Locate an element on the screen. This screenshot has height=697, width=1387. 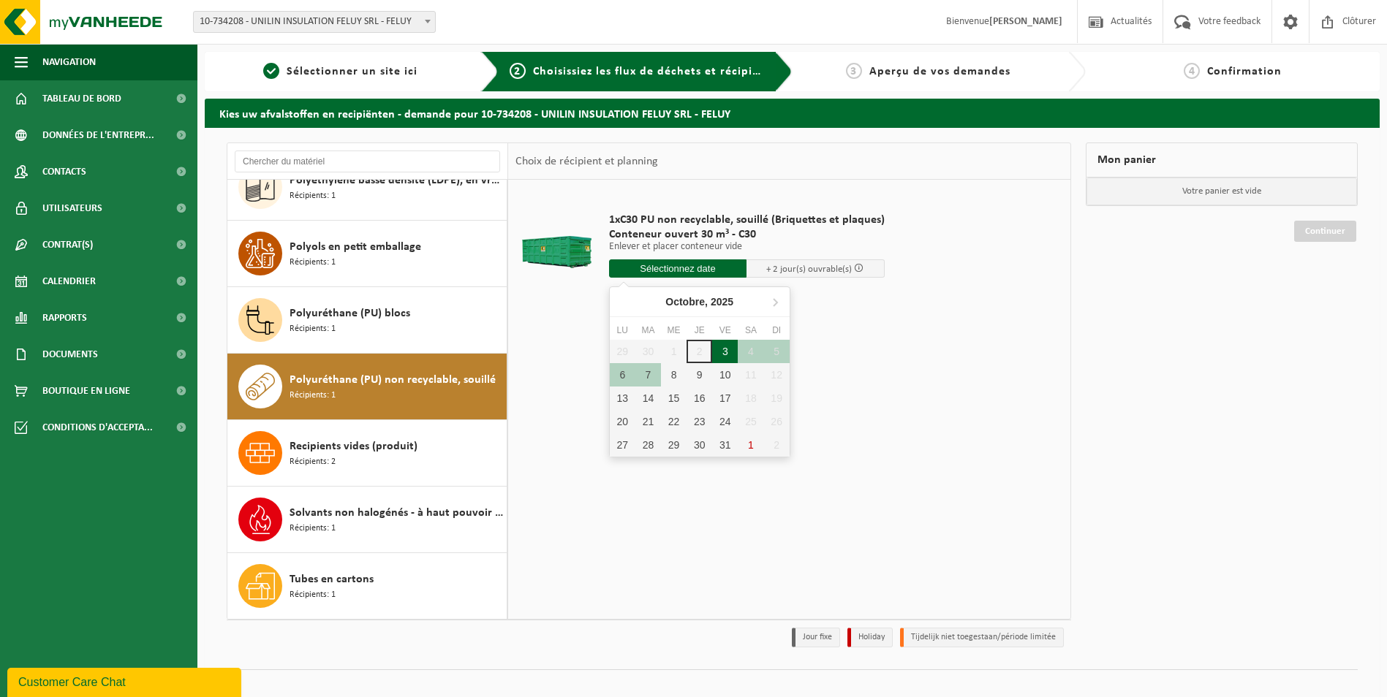
div: 6 is located at coordinates (622, 375).